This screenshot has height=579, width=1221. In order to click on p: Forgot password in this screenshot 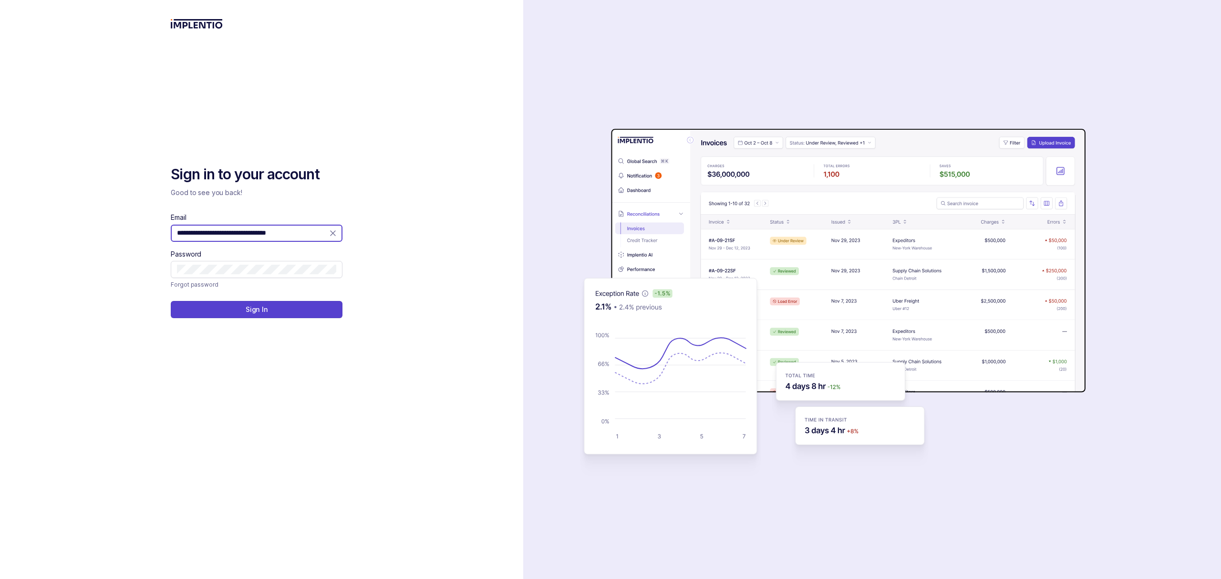, I will do `click(194, 285)`.